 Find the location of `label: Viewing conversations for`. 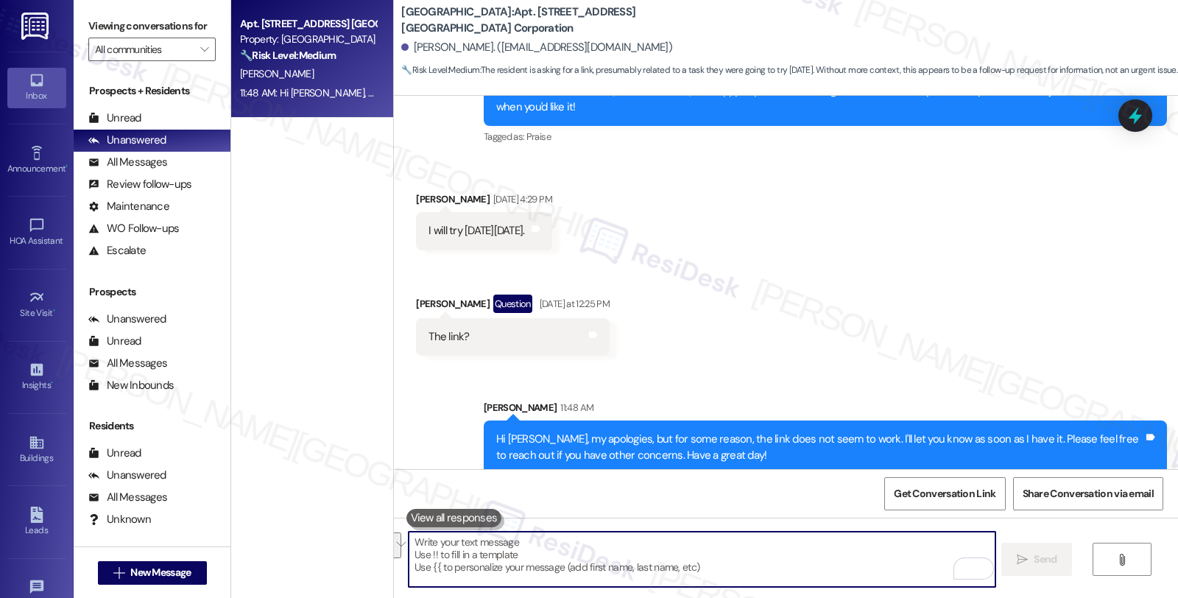

label: Viewing conversations for is located at coordinates (152, 26).